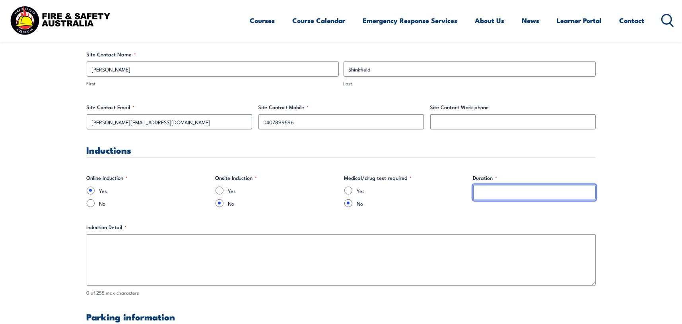 This screenshot has height=324, width=682. What do you see at coordinates (632, 20) in the screenshot?
I see `a: Contact` at bounding box center [632, 20].